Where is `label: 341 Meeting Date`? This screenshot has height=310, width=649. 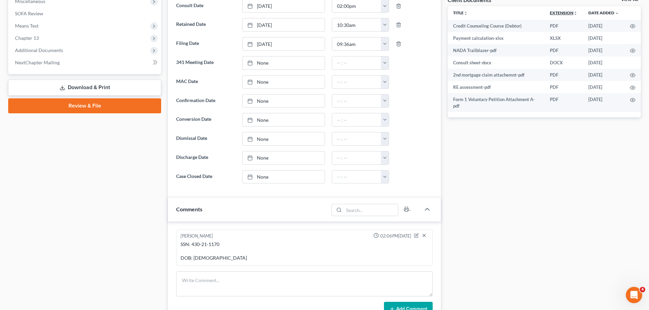 label: 341 Meeting Date is located at coordinates (205, 63).